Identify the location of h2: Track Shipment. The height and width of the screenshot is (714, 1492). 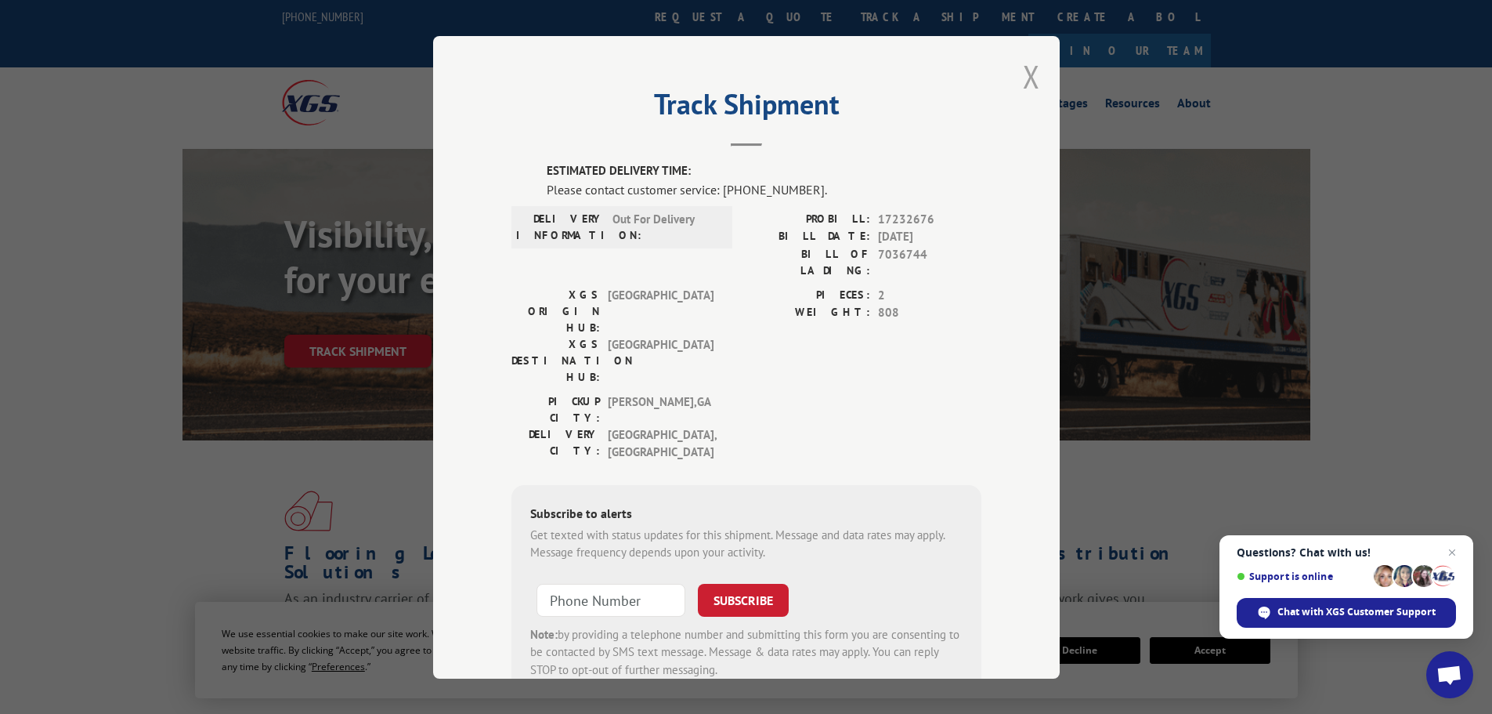
(747, 108).